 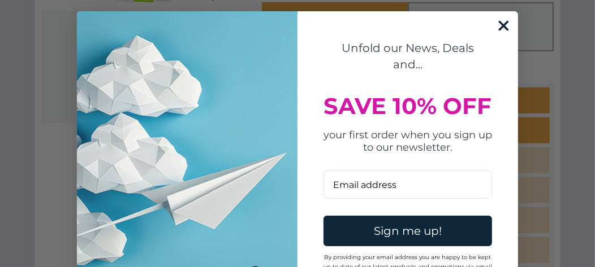 What do you see at coordinates (408, 141) in the screenshot?
I see `span: your first order when you sign up to our newsletter.` at bounding box center [408, 141].